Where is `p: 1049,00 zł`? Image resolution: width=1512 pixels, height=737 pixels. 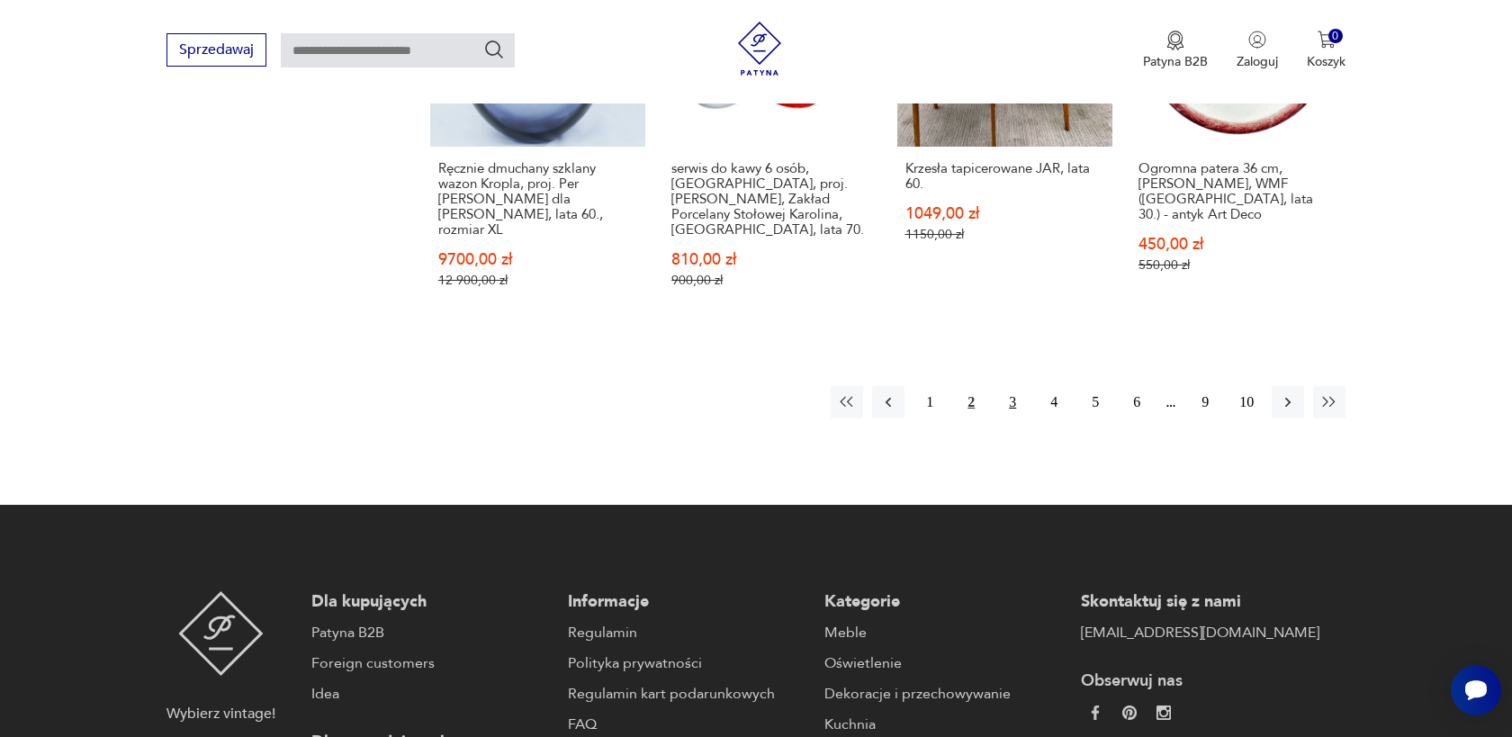 p: 1049,00 zł is located at coordinates (1005, 213).